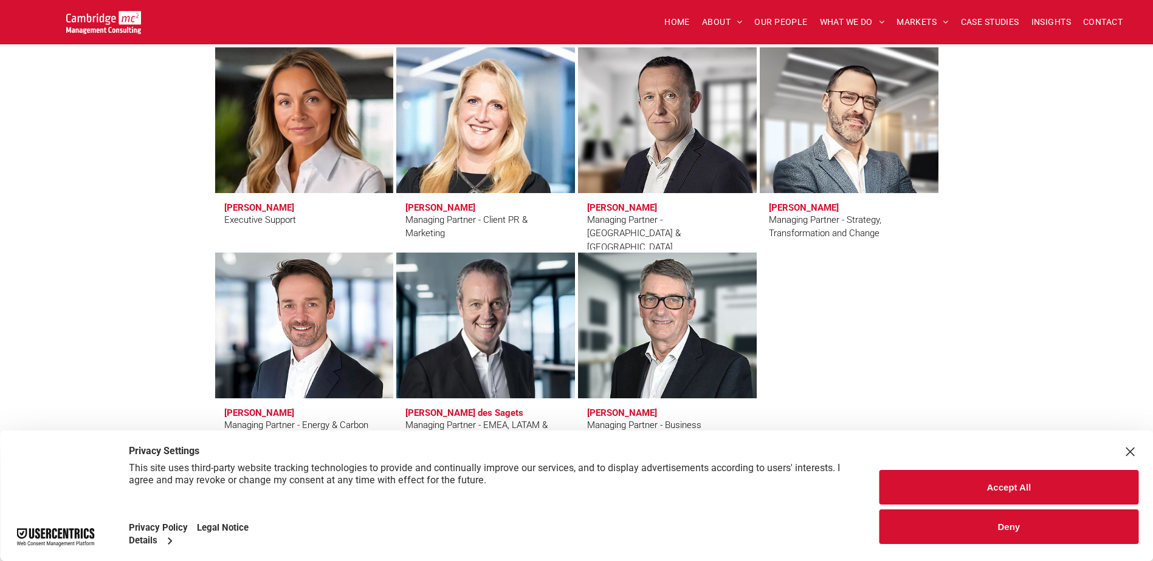 Image resolution: width=1153 pixels, height=561 pixels. Describe the element at coordinates (296, 425) in the screenshot. I see `div: Managing Partner - Energy & Carbon` at that location.